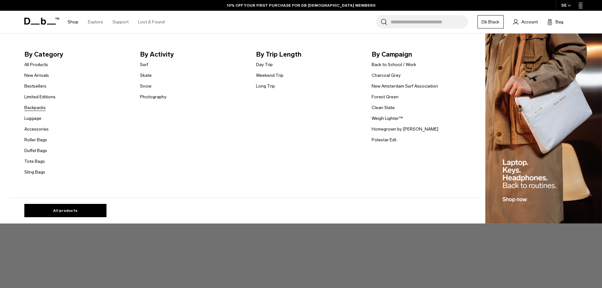 The height and width of the screenshot is (288, 602). I want to click on a: Weekend Trip, so click(269, 75).